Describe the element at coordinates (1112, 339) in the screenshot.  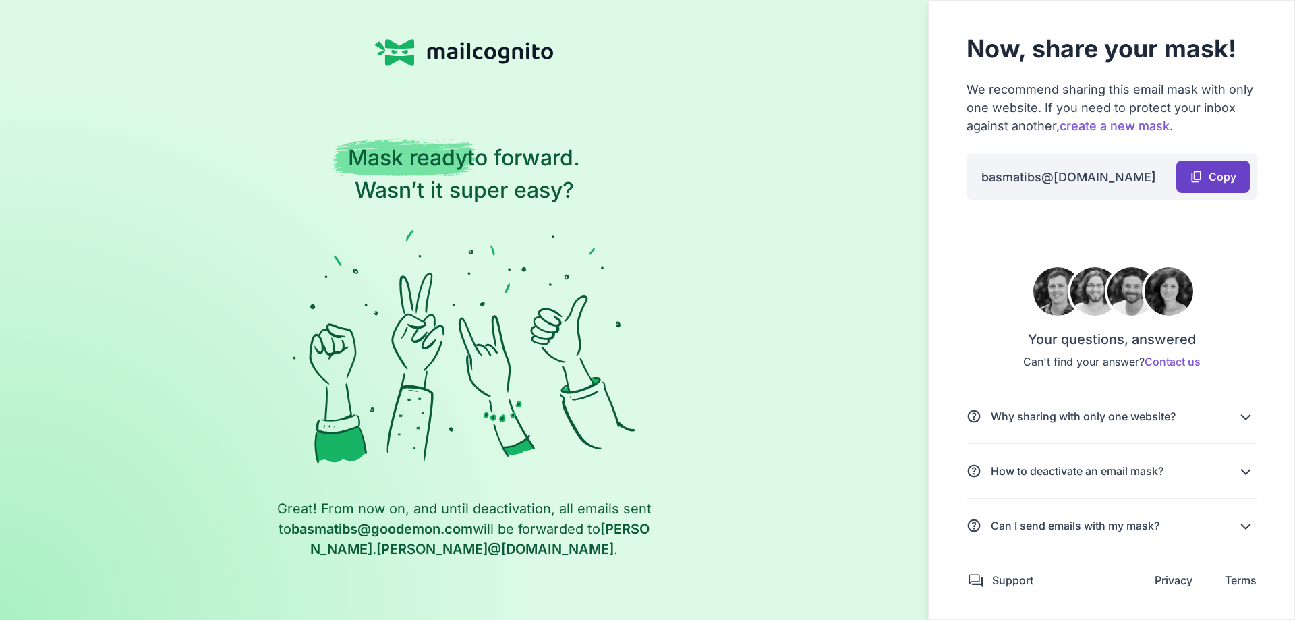
I see `div: Your questions, answered` at that location.